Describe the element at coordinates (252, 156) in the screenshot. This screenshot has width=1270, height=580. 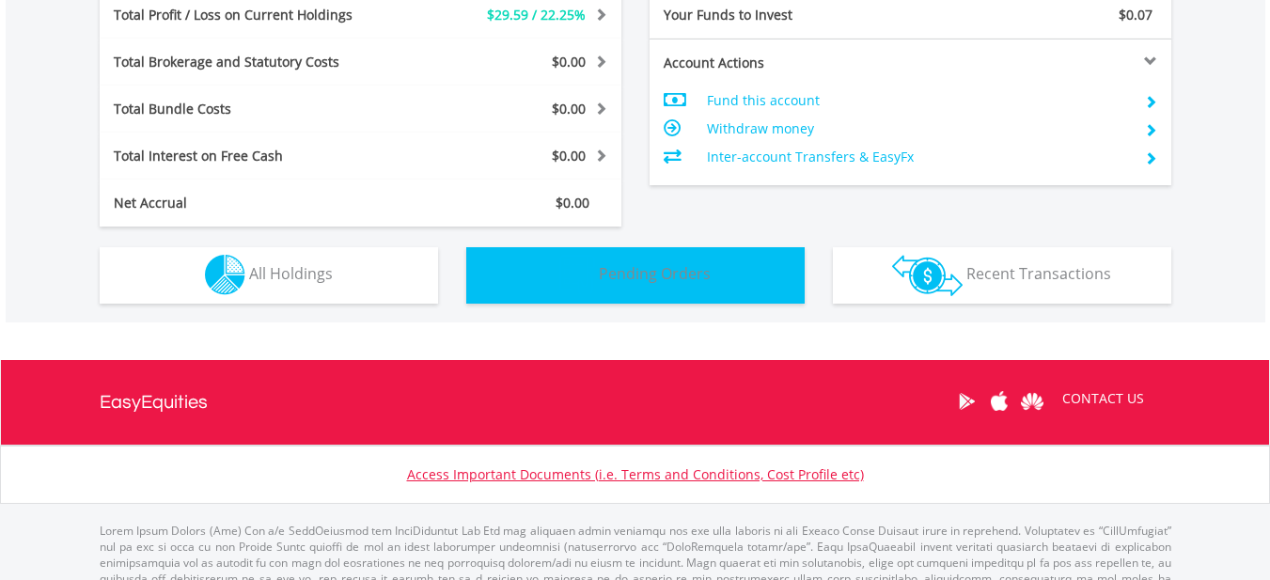
I see `div: Total Interest on Free Cash` at that location.